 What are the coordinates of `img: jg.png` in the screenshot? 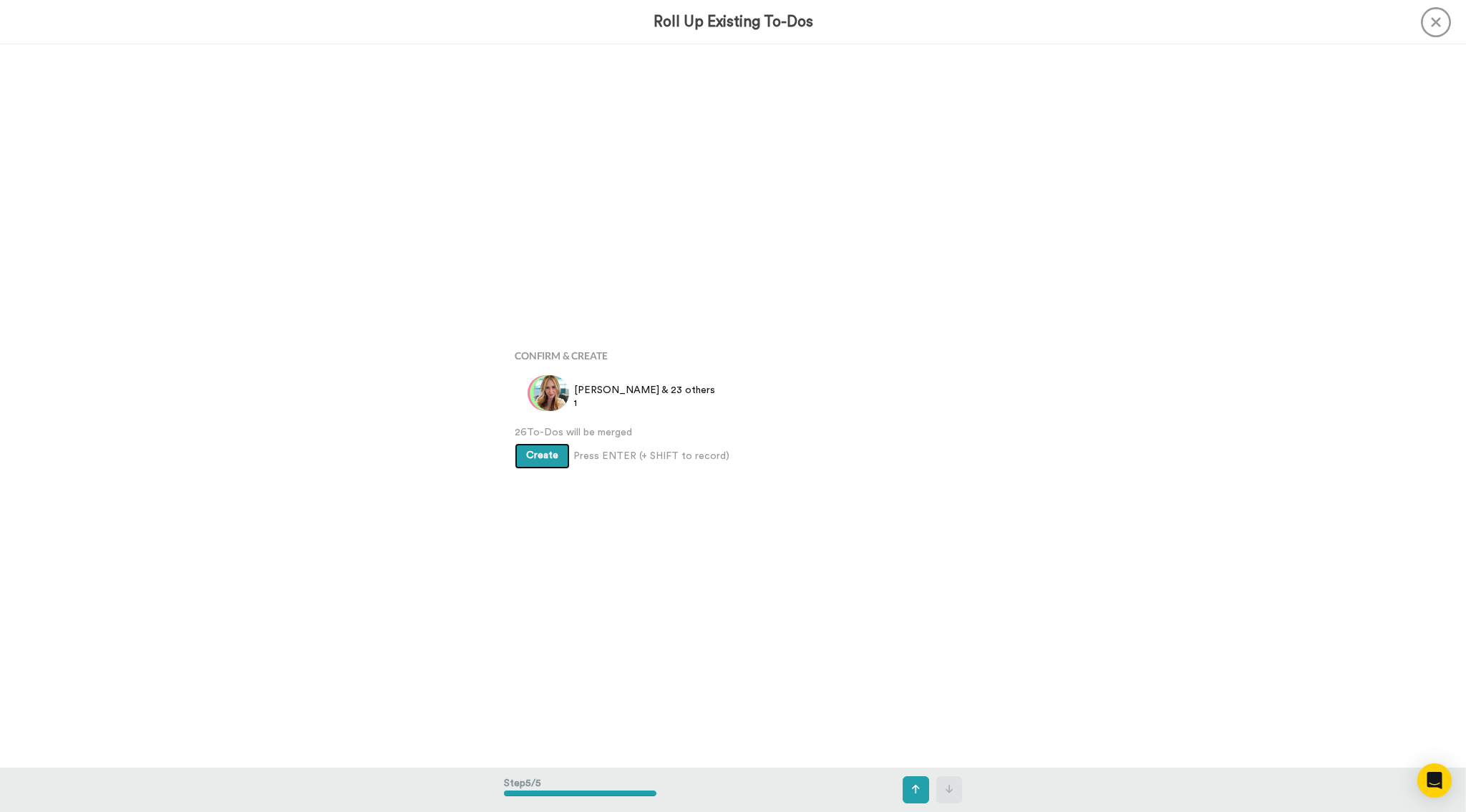 It's located at (548, 393).